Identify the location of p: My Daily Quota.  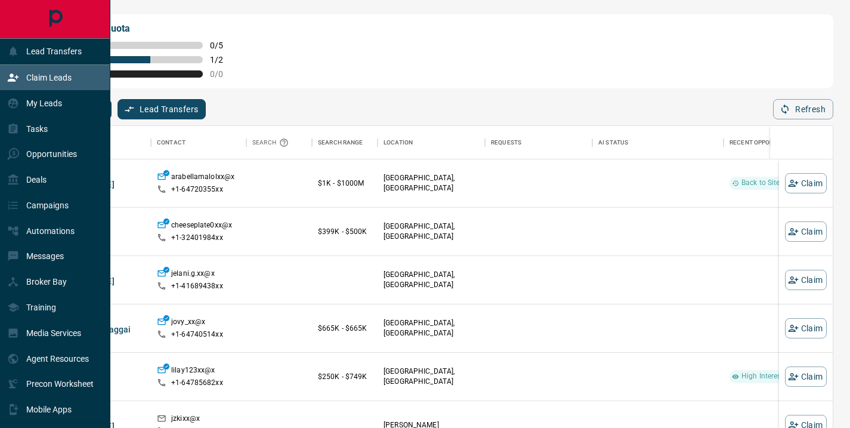
(150, 29).